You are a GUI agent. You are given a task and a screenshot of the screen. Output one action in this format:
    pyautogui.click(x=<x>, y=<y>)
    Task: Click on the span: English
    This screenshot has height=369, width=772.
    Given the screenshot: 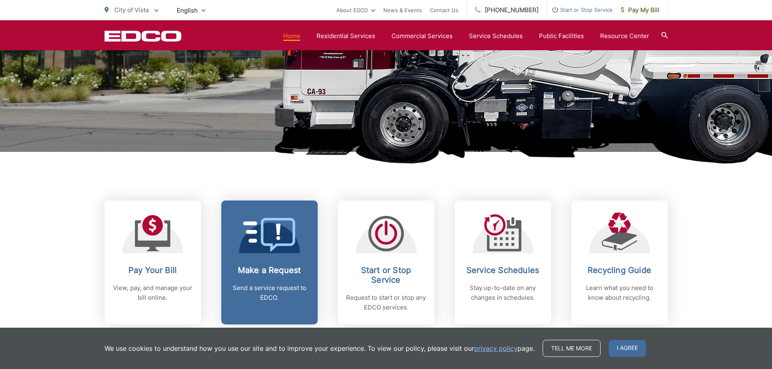 What is the action you would take?
    pyautogui.click(x=191, y=10)
    